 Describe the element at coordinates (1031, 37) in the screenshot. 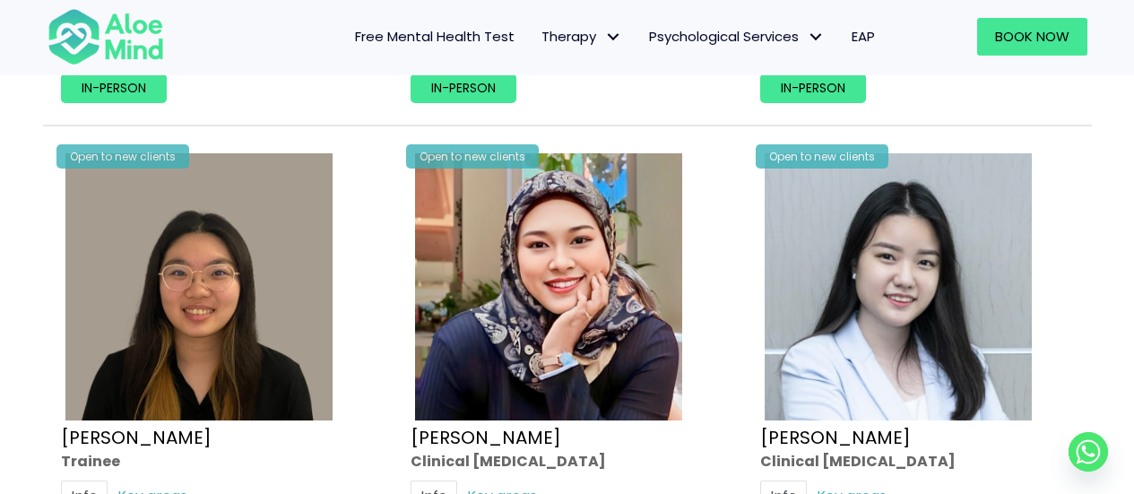

I see `a: Book Now` at that location.